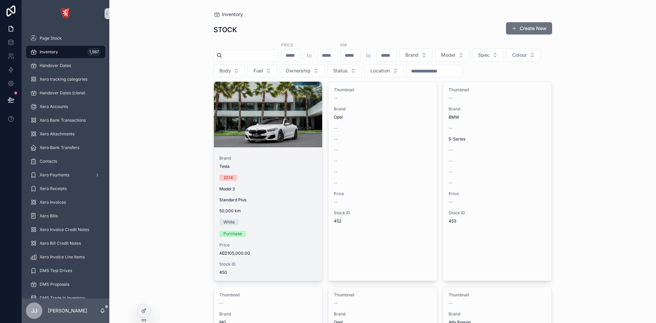 This screenshot has width=656, height=323. Describe the element at coordinates (258, 71) in the screenshot. I see `span: Fuel` at that location.